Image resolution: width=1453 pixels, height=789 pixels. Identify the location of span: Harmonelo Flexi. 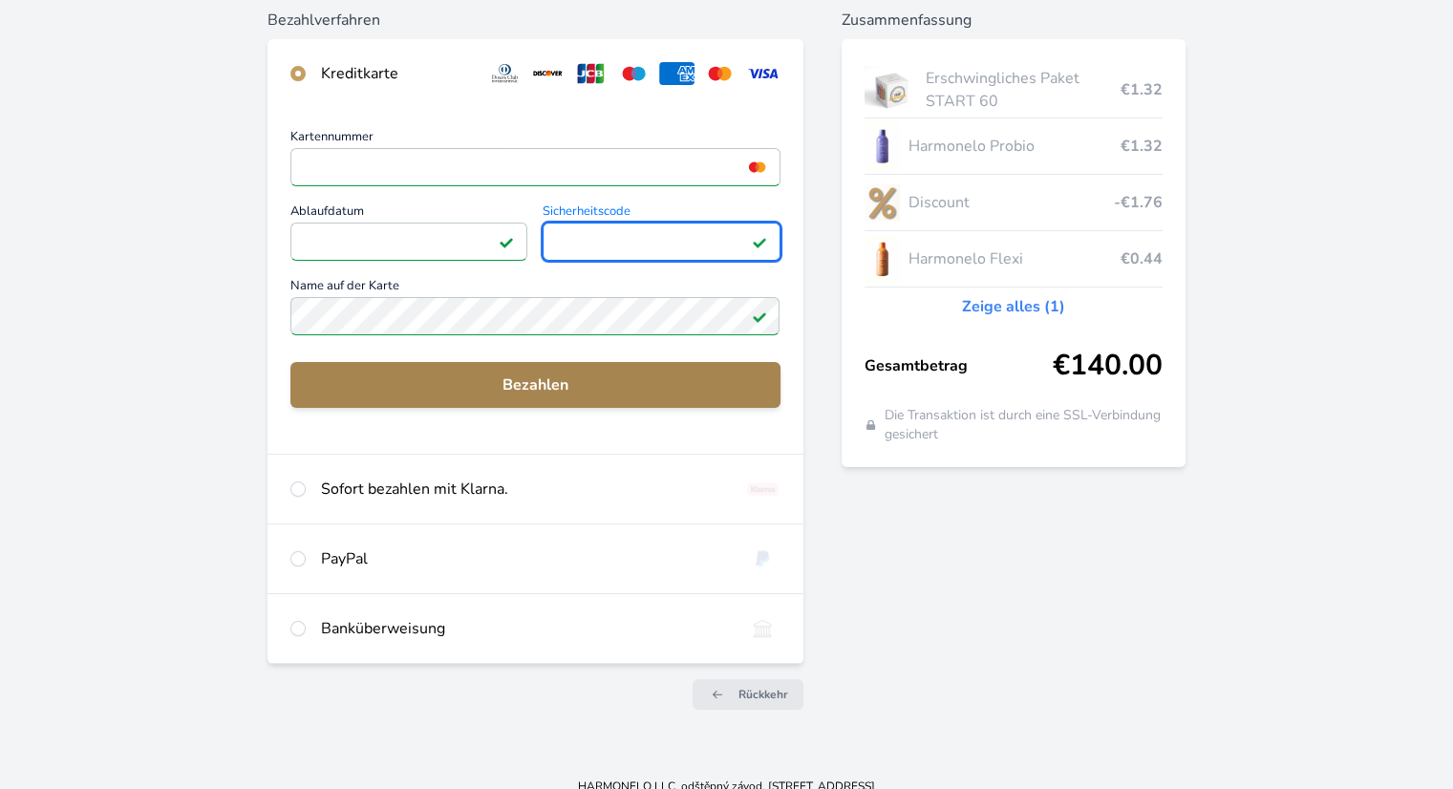
(1014, 259).